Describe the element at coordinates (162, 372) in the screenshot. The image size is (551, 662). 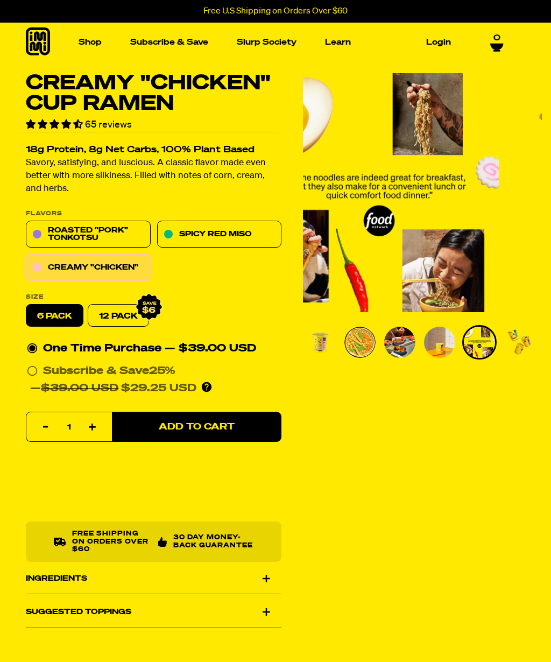
I see `span: 25%` at that location.